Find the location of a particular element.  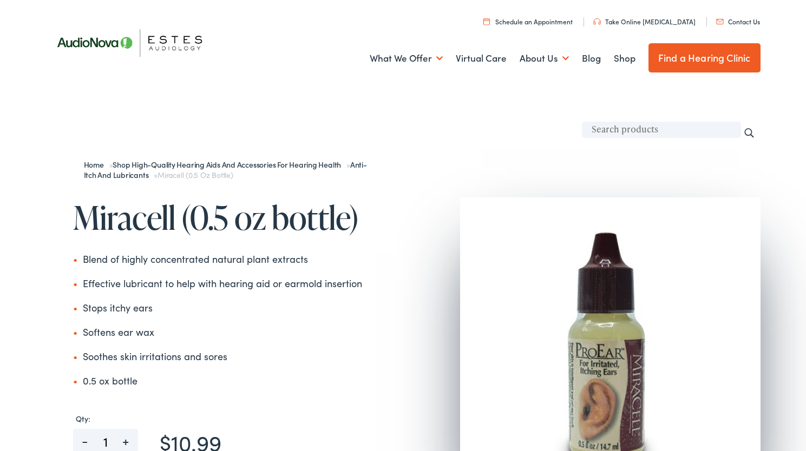

span: Miracell (0.5 oz bottle) is located at coordinates (195, 175).